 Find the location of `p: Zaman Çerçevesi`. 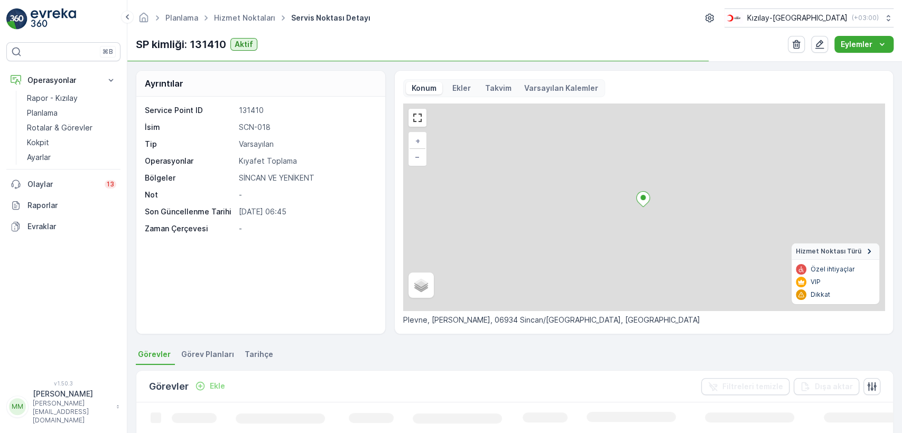

p: Zaman Çerçevesi is located at coordinates (190, 229).